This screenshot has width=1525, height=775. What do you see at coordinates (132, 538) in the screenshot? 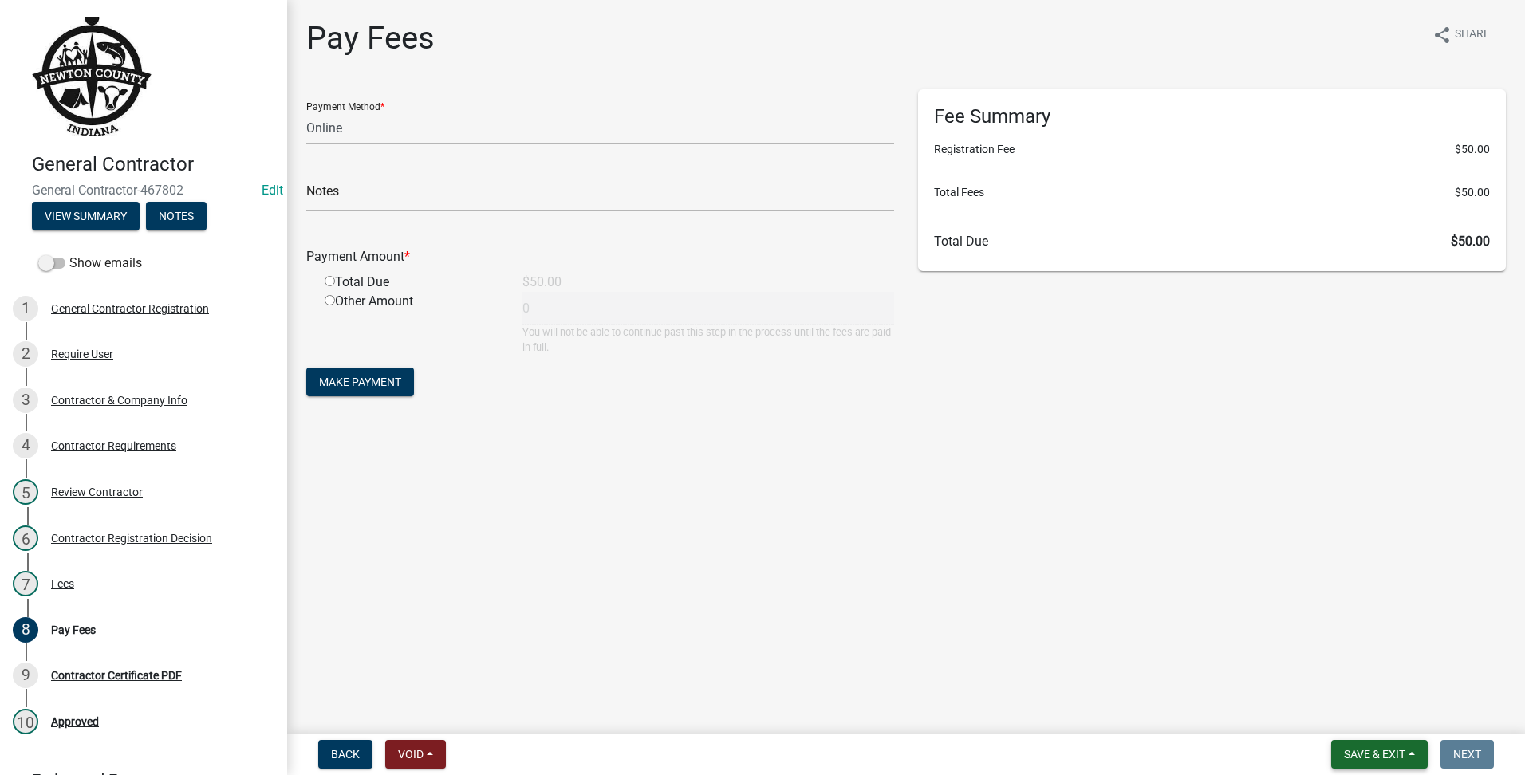
I see `div: Contractor Registration Decision` at bounding box center [132, 538].